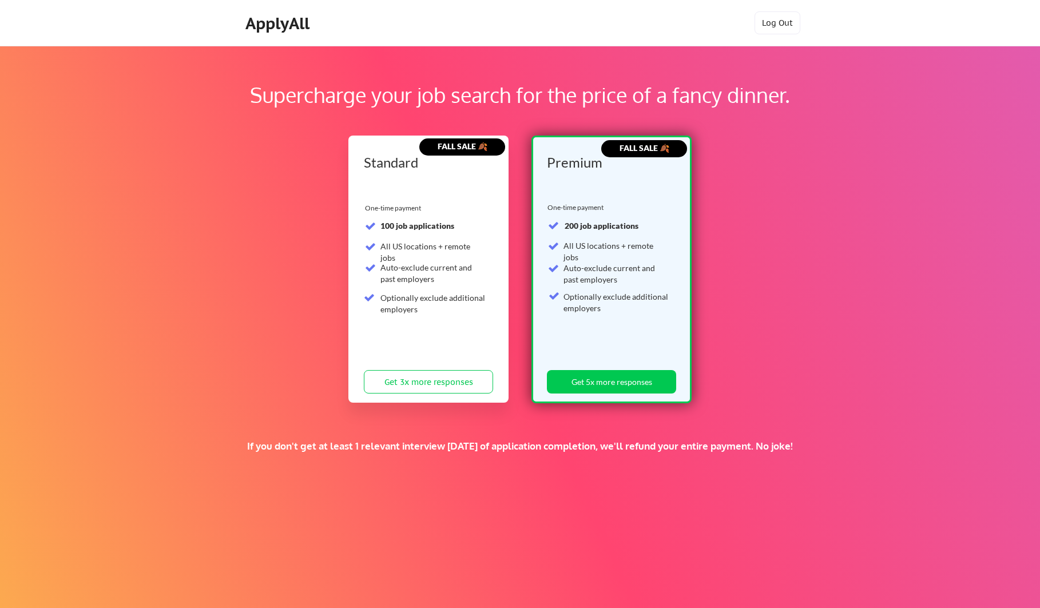 The height and width of the screenshot is (608, 1040). Describe the element at coordinates (520, 95) in the screenshot. I see `div: Supercharge your job search for the price of a fancy dinner.` at that location.